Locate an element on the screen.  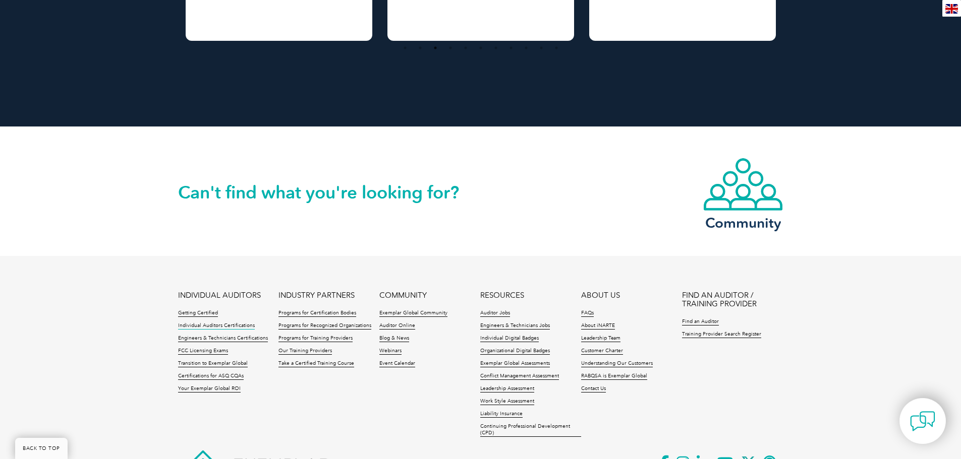
a: Continuing Professional Development (CPD) is located at coordinates (530, 430).